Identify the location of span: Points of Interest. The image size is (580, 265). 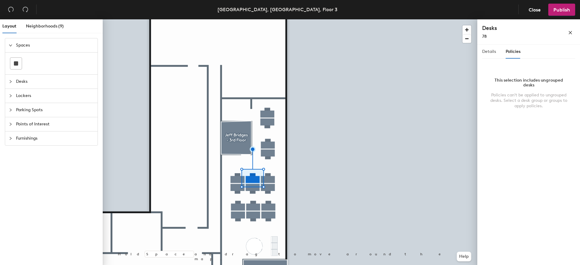
(55, 124).